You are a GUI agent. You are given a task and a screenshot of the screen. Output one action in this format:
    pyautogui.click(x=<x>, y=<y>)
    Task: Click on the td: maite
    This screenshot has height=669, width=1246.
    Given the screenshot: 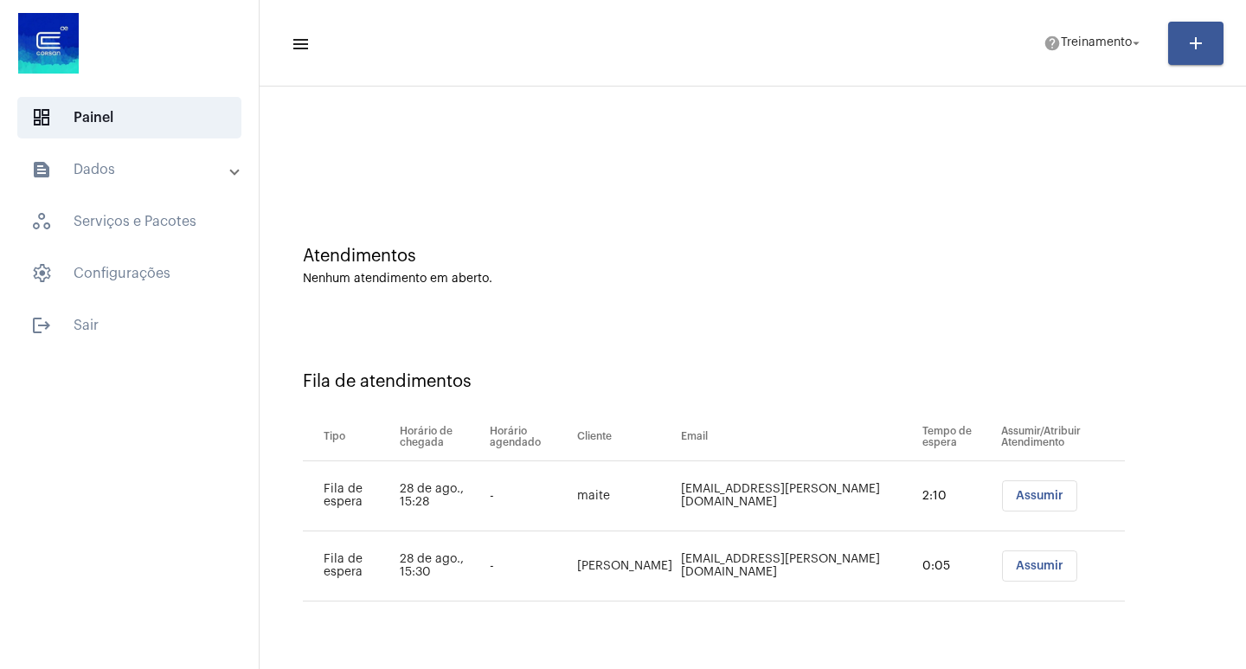 What is the action you would take?
    pyautogui.click(x=625, y=496)
    